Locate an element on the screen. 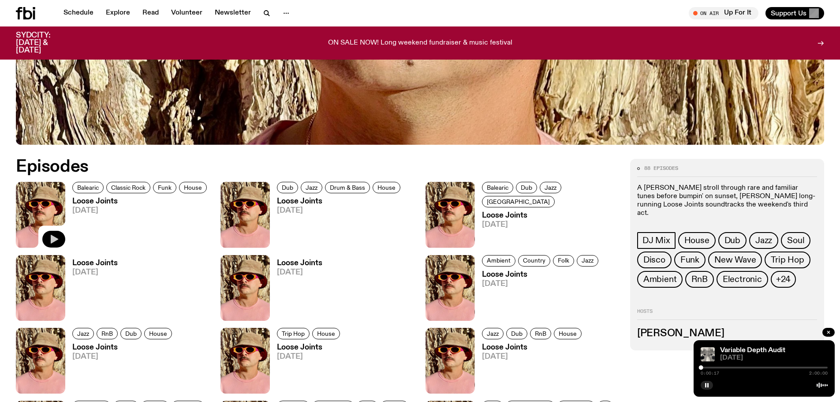  a: A black and white Rorschach is located at coordinates (708, 354).